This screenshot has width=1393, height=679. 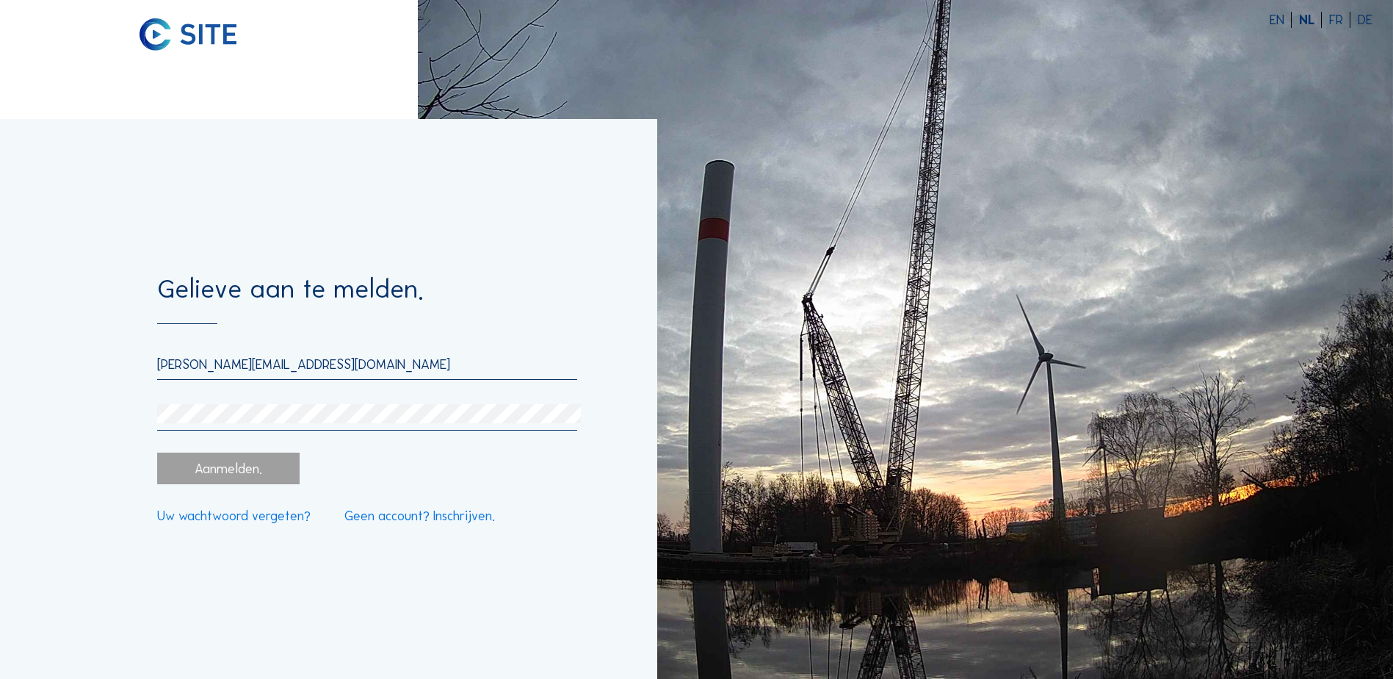 I want to click on div: Gelieve aan te melden., so click(x=367, y=300).